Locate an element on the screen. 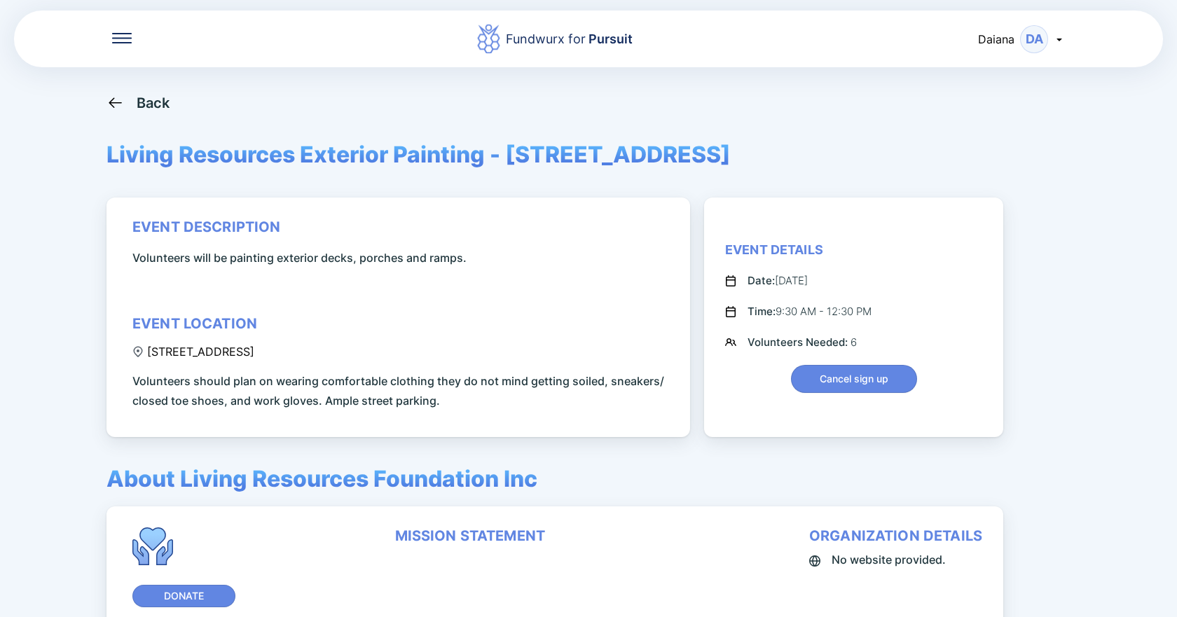 The height and width of the screenshot is (617, 1177). div: event location is located at coordinates (195, 324).